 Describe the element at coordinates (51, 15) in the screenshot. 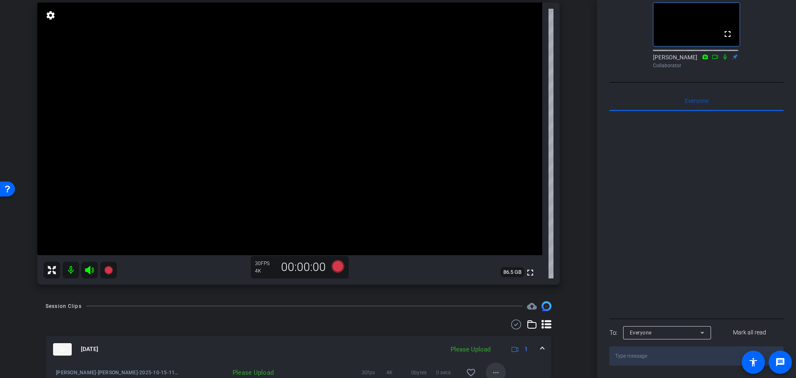

I see `mat-icon: settings` at that location.